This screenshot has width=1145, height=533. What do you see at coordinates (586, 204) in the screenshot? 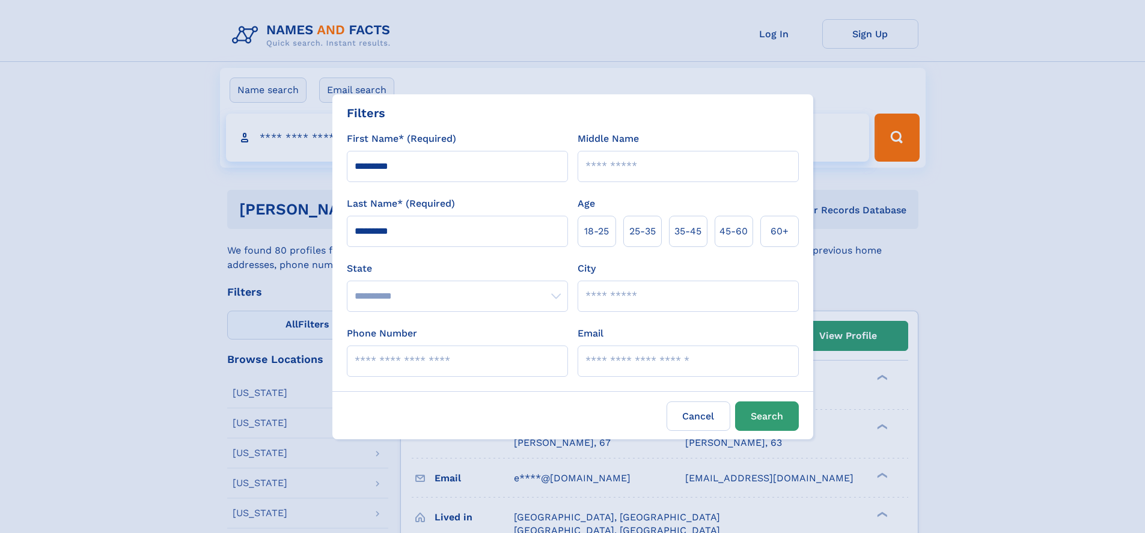
I see `label: Age` at bounding box center [586, 204].